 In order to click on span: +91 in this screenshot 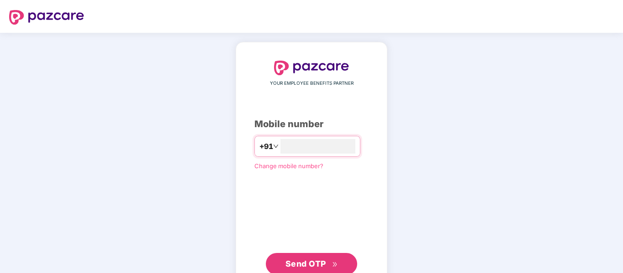, I will do `click(266, 147)`.